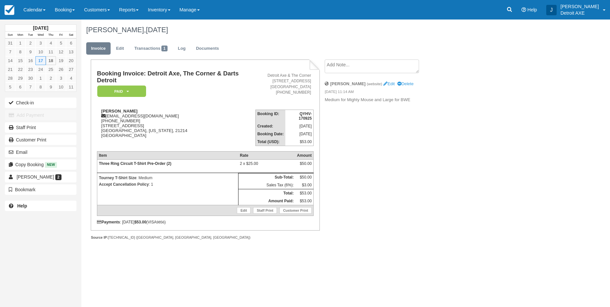  Describe the element at coordinates (71, 69) in the screenshot. I see `a: 27` at that location.